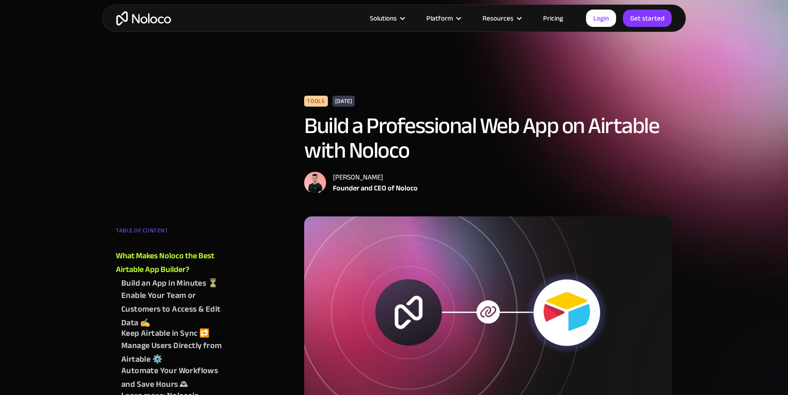 This screenshot has width=788, height=395. What do you see at coordinates (553, 18) in the screenshot?
I see `a: Pricing` at bounding box center [553, 18].